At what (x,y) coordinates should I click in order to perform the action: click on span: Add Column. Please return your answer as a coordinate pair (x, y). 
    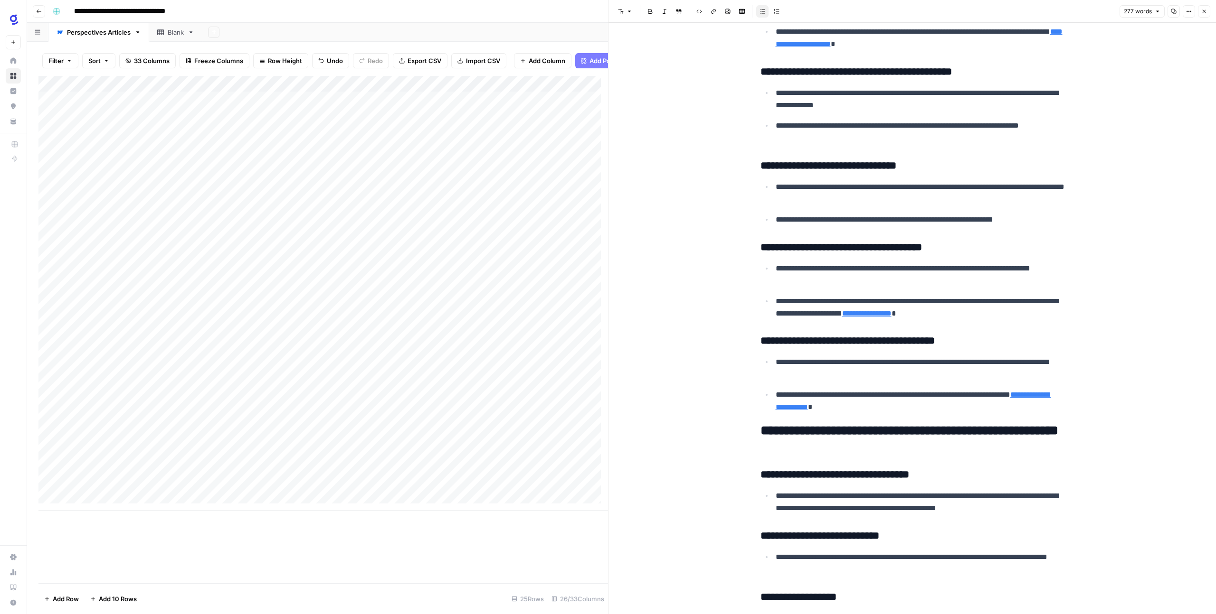
    Looking at the image, I should click on (547, 61).